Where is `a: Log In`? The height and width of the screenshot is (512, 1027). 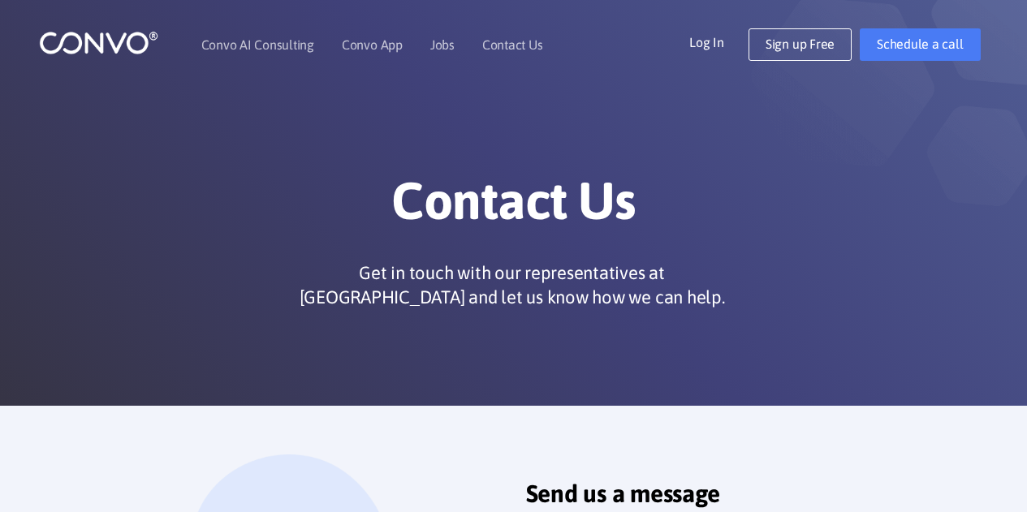 a: Log In is located at coordinates (719, 41).